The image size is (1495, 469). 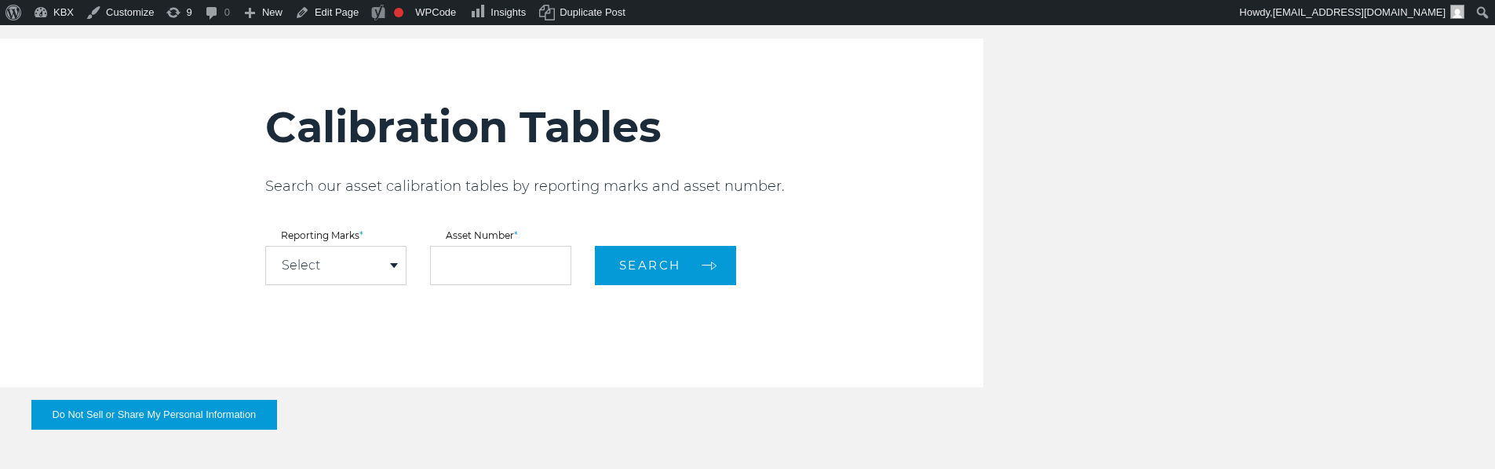 What do you see at coordinates (501, 235) in the screenshot?
I see `label: Asset Number` at bounding box center [501, 235].